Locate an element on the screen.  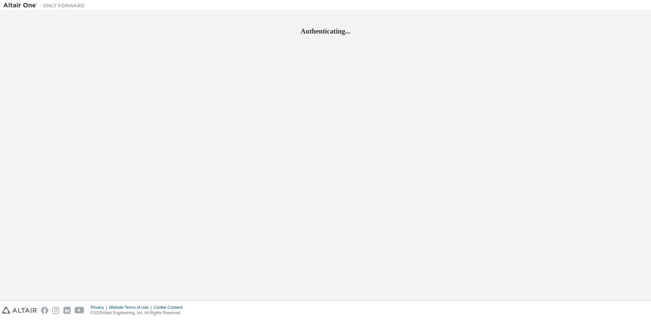
div: Website Terms of Use is located at coordinates (131, 308).